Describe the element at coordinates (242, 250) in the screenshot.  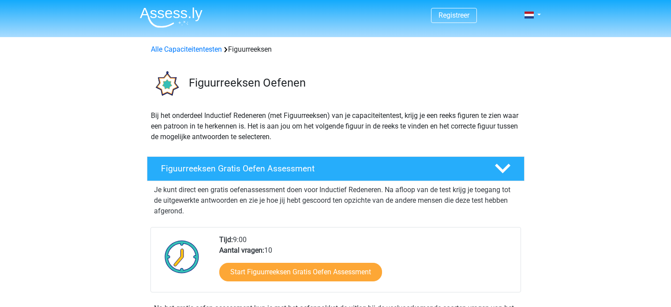
I see `b: Aantal vragen:` at that location.